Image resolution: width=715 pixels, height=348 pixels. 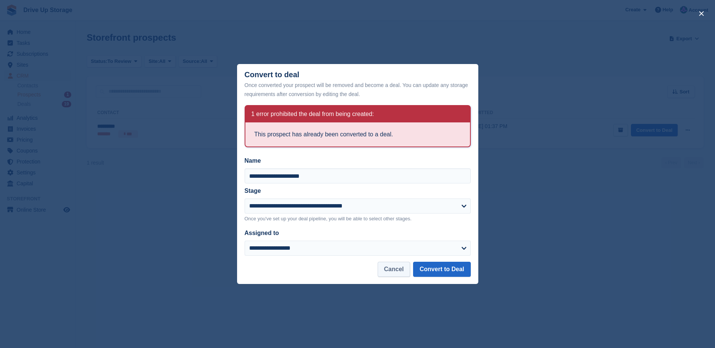 What do you see at coordinates (358, 161) in the screenshot?
I see `label: Name` at bounding box center [358, 161].